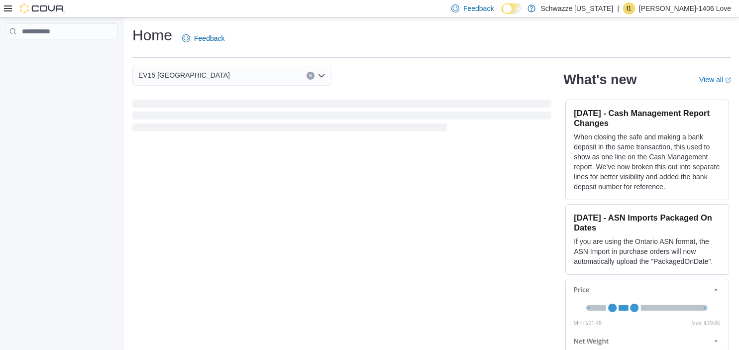 The width and height of the screenshot is (739, 350). What do you see at coordinates (512, 8) in the screenshot?
I see `input: Dark Mode` at bounding box center [512, 8].